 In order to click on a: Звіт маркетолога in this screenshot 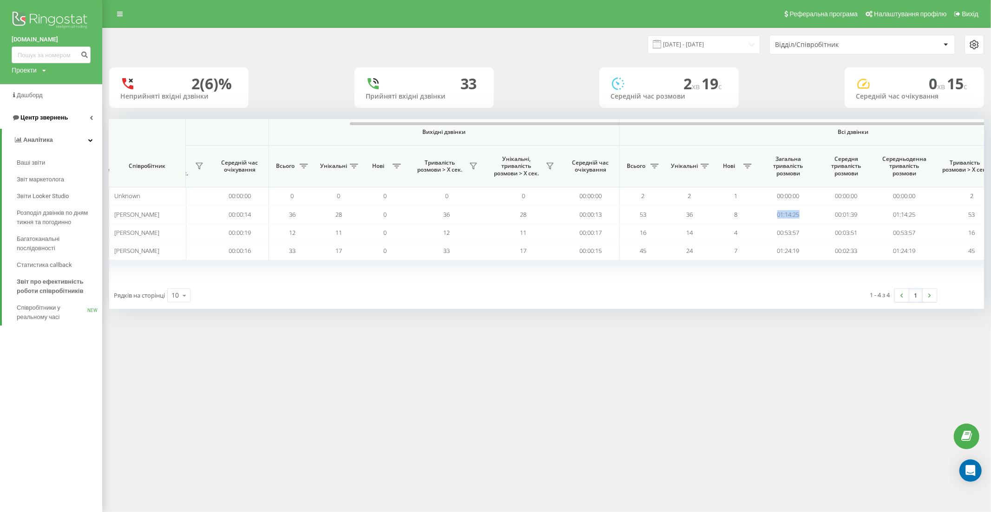, I will do `click(59, 179)`.